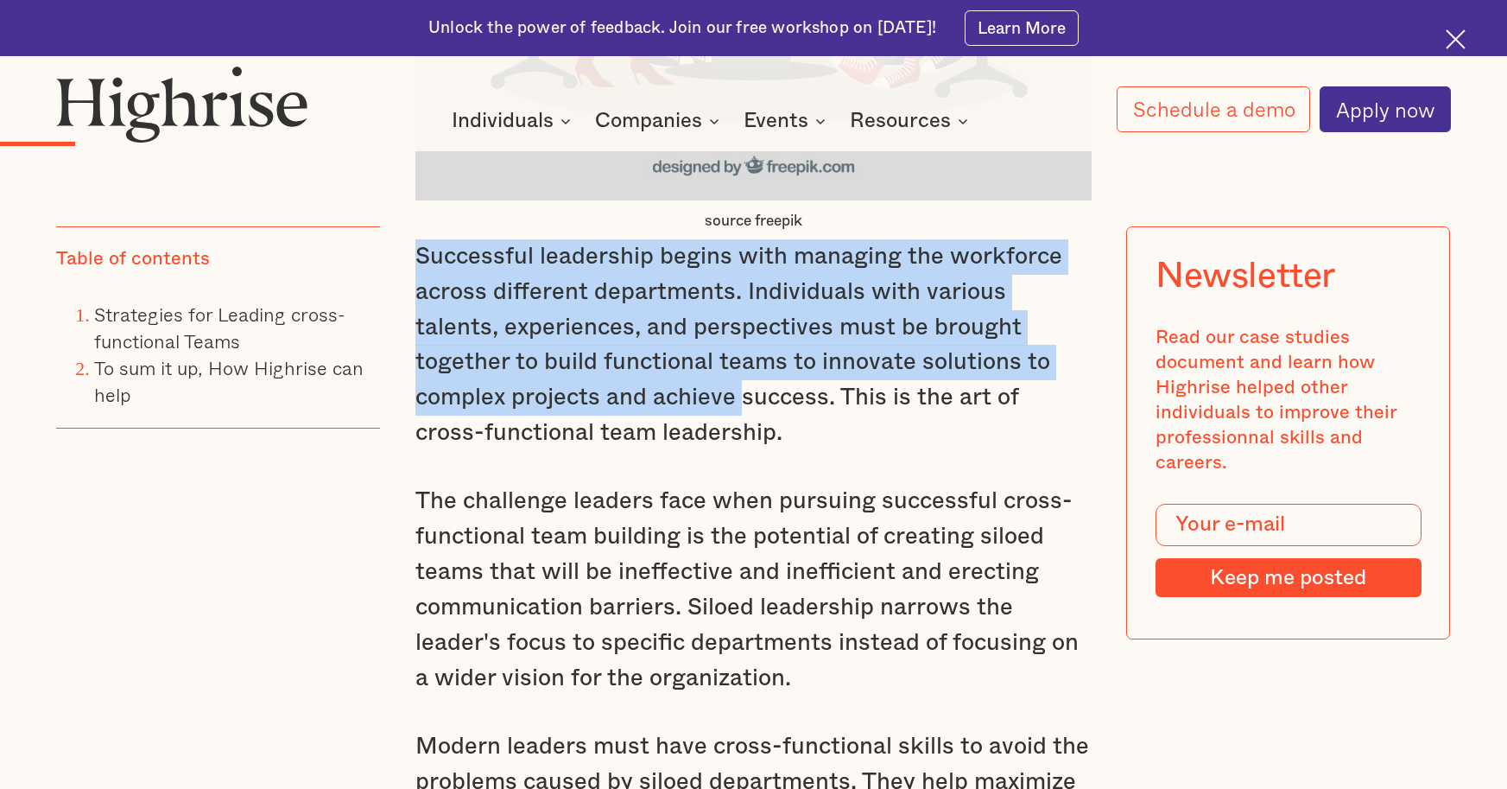  What do you see at coordinates (1384, 109) in the screenshot?
I see `a: Apply now` at bounding box center [1384, 109].